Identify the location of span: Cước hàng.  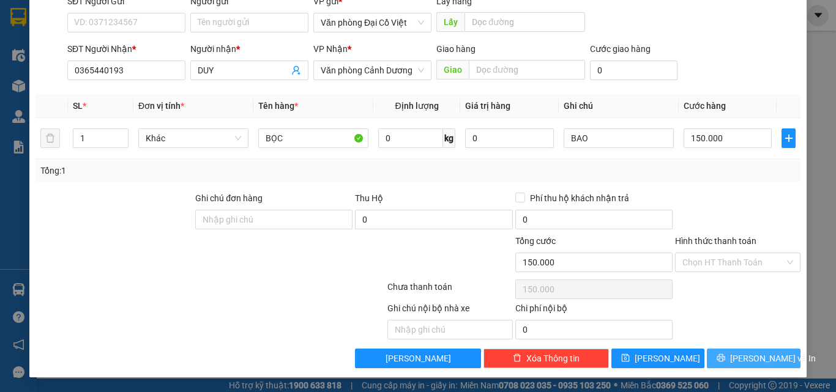
(704, 106).